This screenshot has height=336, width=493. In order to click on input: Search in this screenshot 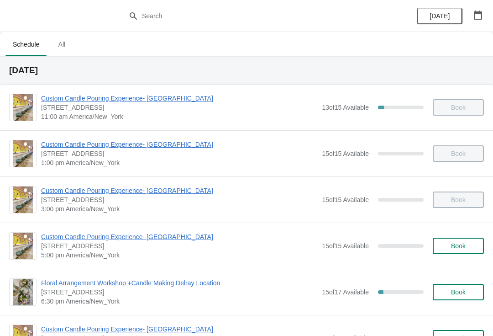, I will do `click(256, 16)`.